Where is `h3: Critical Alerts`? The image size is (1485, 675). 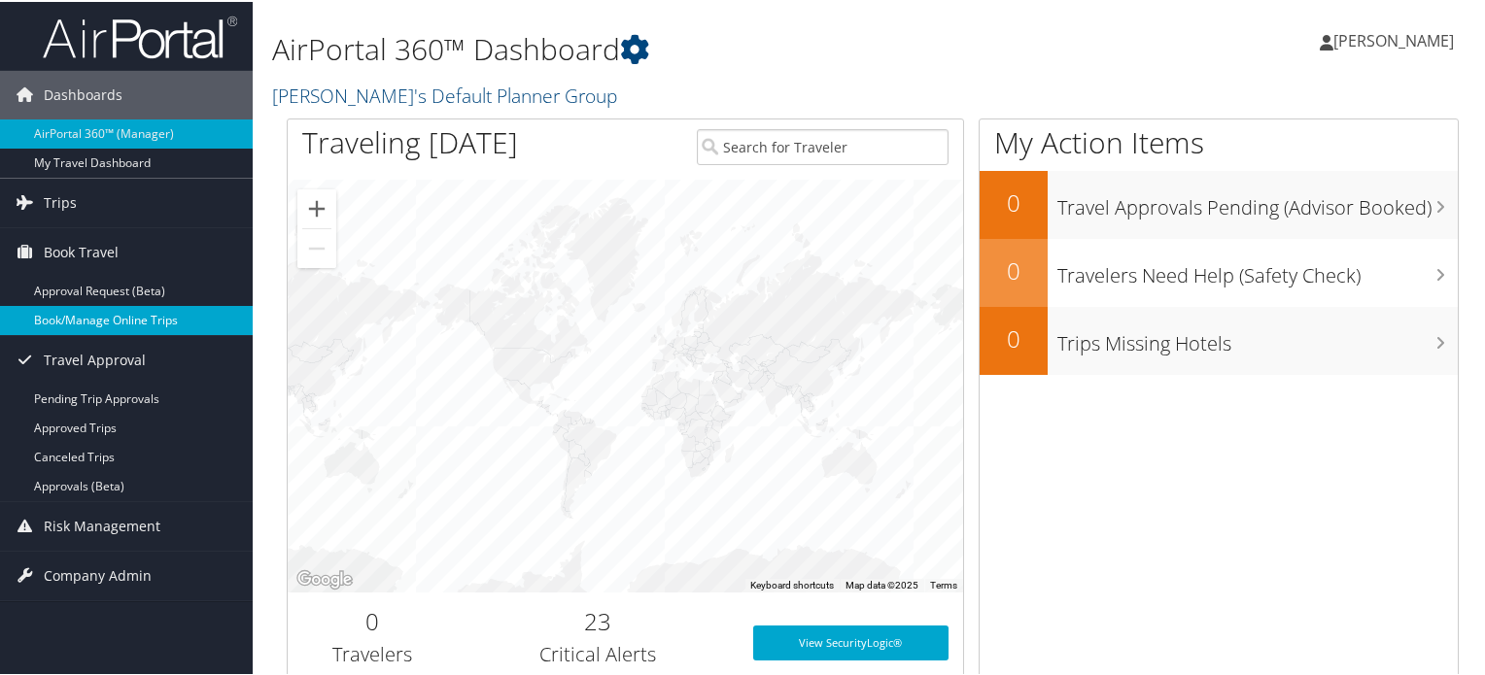
h3: Critical Alerts is located at coordinates (598, 653).